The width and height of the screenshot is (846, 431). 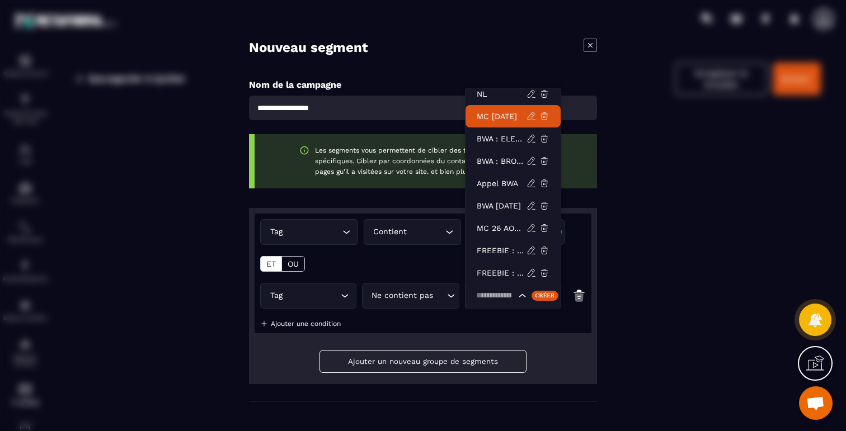 I want to click on span: Ne contient pas, so click(x=402, y=296).